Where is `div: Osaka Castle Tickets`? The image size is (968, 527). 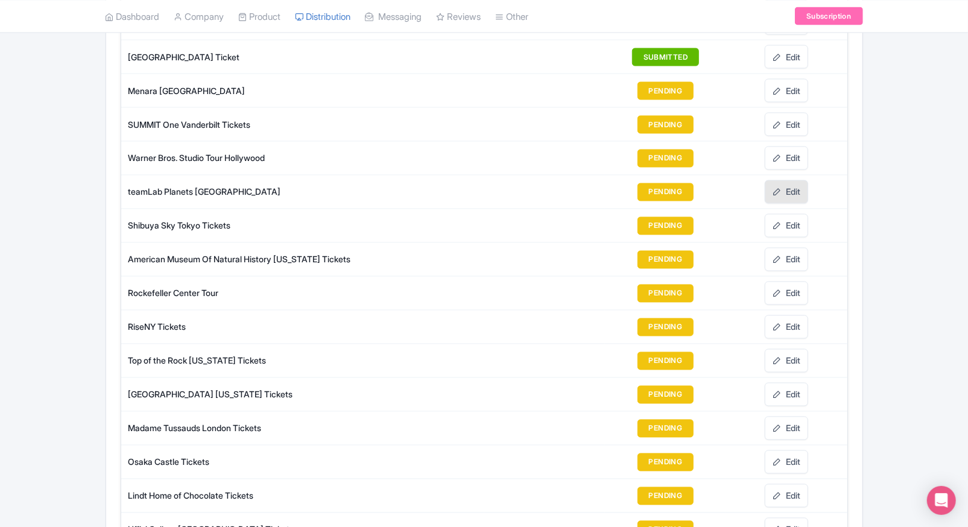 div: Osaka Castle Tickets is located at coordinates (306, 462).